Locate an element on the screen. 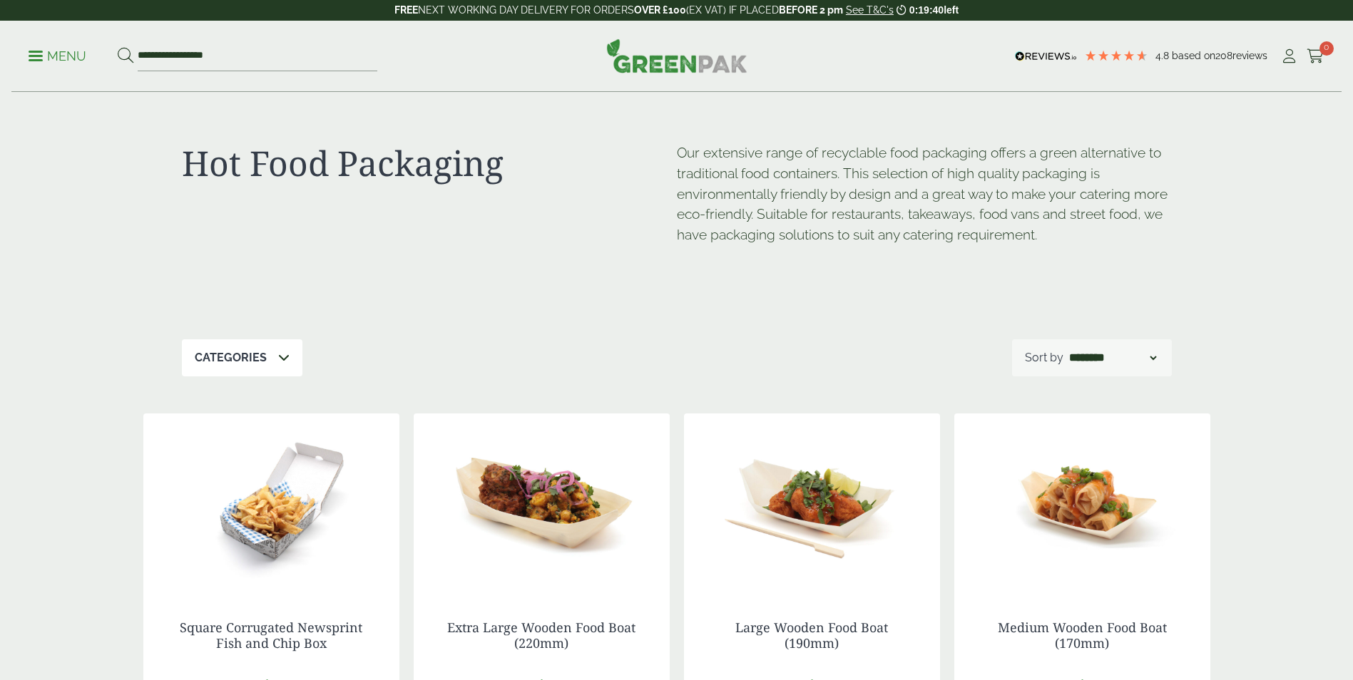  a: Extra Large Wooden Food Boat (220mm) is located at coordinates (541, 635).